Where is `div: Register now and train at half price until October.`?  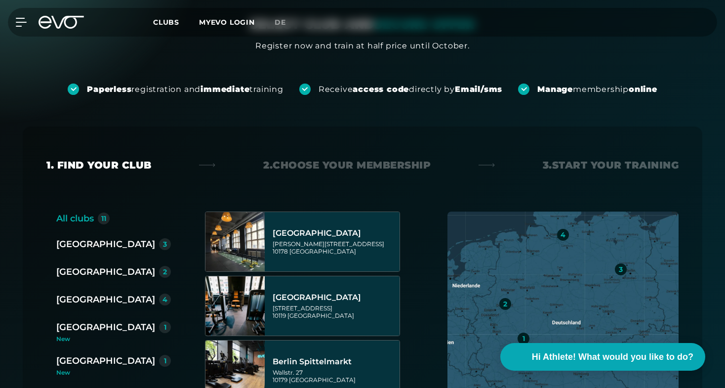
div: Register now and train at half price until October. is located at coordinates (363, 46).